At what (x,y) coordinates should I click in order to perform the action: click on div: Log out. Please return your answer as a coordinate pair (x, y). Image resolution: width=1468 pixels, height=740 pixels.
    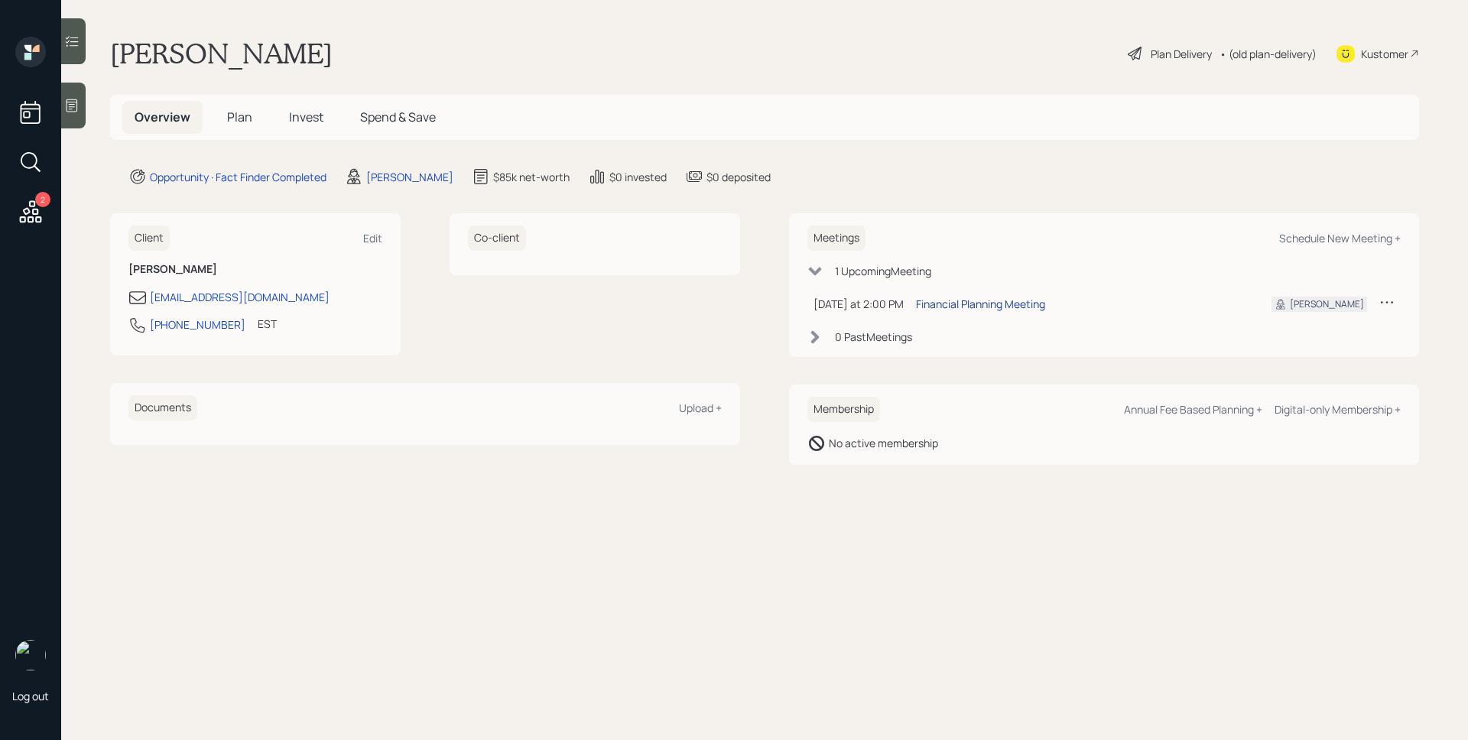
    Looking at the image, I should click on (31, 696).